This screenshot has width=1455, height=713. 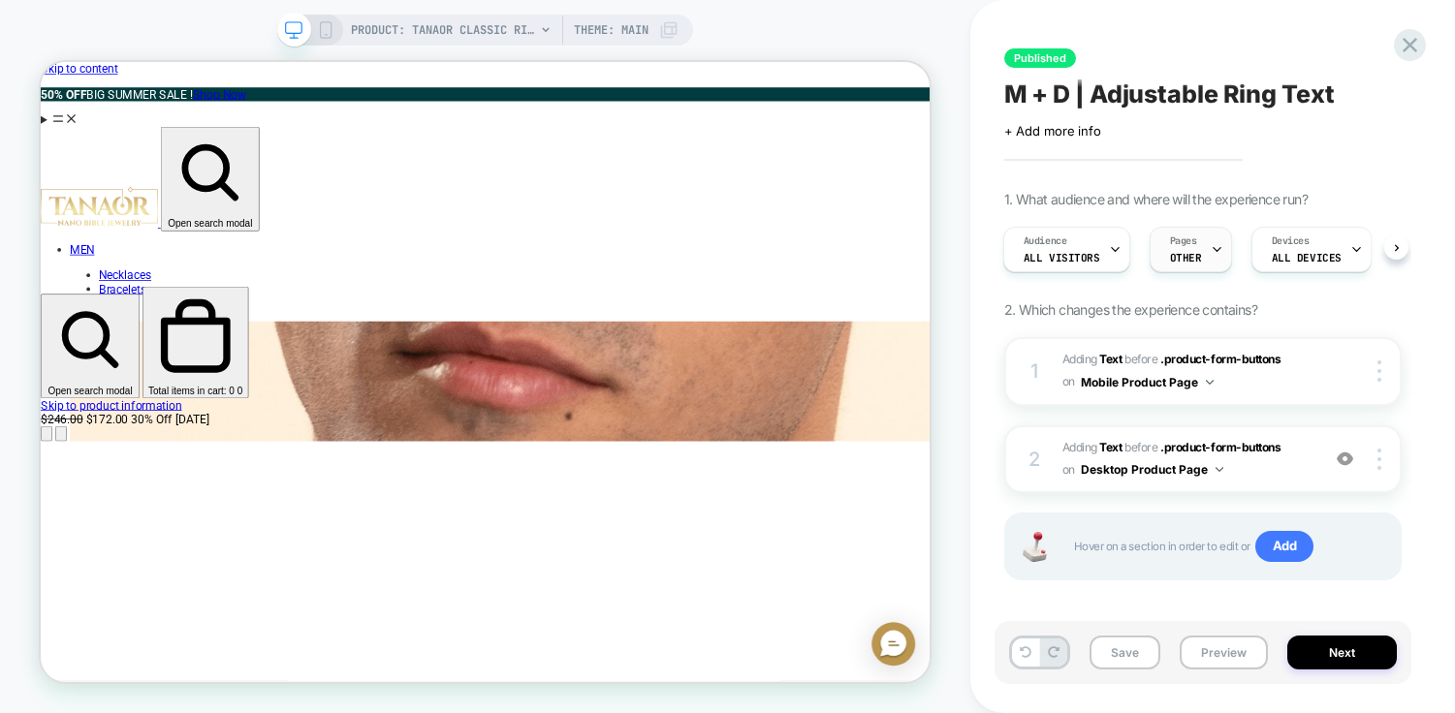 What do you see at coordinates (1152, 469) in the screenshot?
I see `button: Desktop Product Page` at bounding box center [1152, 469].